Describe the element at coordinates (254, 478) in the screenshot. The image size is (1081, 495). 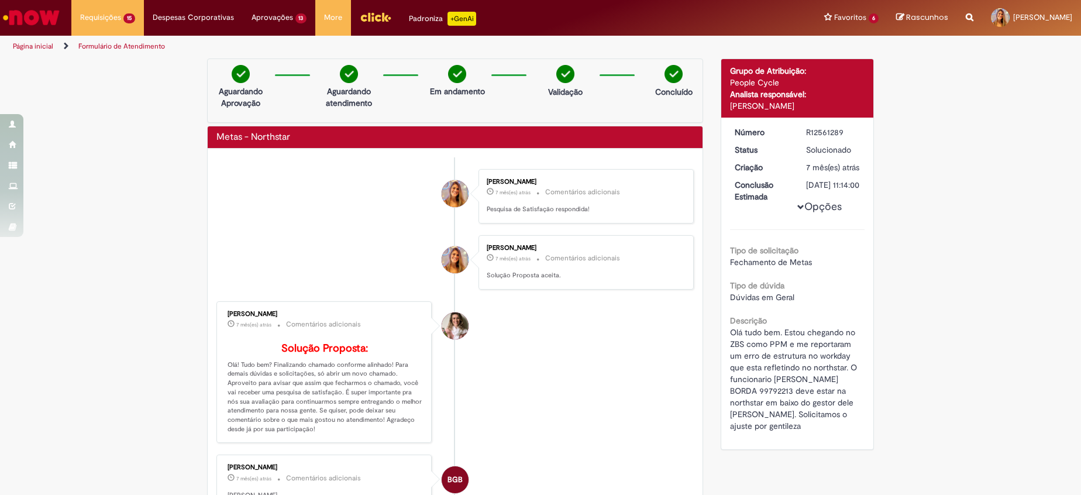
I see `time: 23/01/2025 01:28:48` at that location.